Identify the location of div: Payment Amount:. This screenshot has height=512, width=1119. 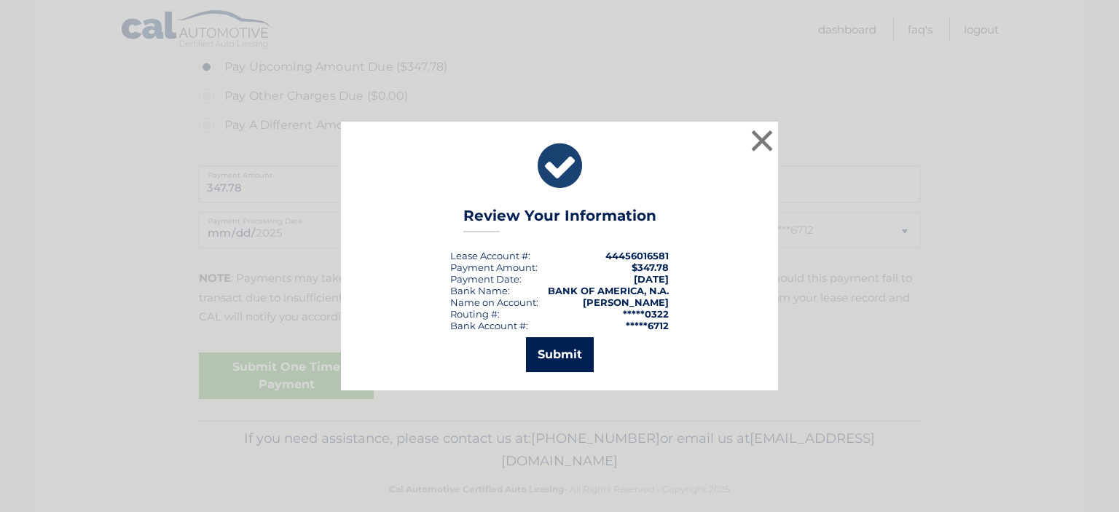
(494, 267).